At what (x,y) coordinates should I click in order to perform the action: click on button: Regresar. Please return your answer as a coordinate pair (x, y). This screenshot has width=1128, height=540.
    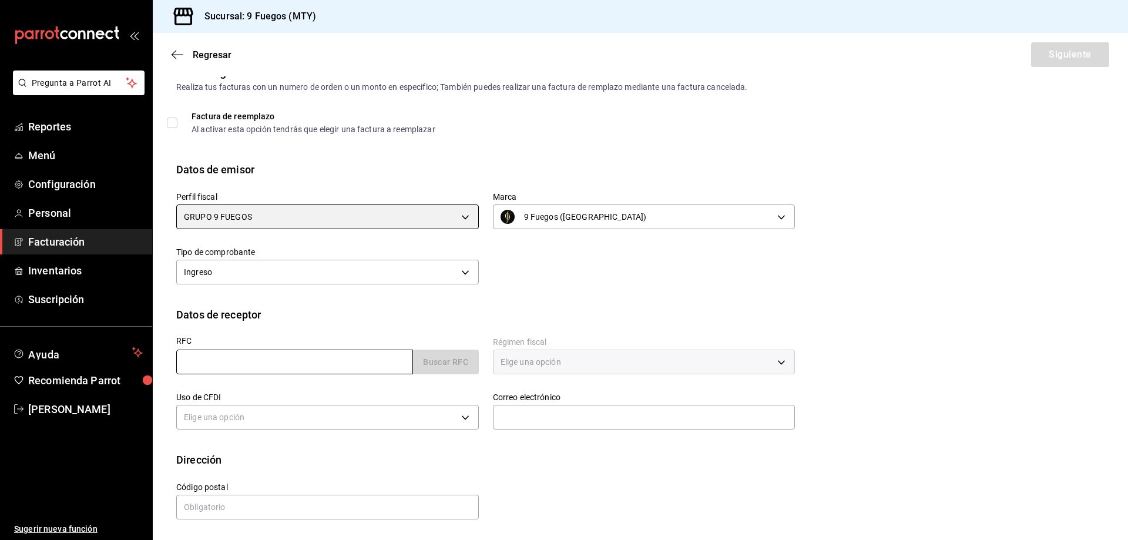
    Looking at the image, I should click on (202, 55).